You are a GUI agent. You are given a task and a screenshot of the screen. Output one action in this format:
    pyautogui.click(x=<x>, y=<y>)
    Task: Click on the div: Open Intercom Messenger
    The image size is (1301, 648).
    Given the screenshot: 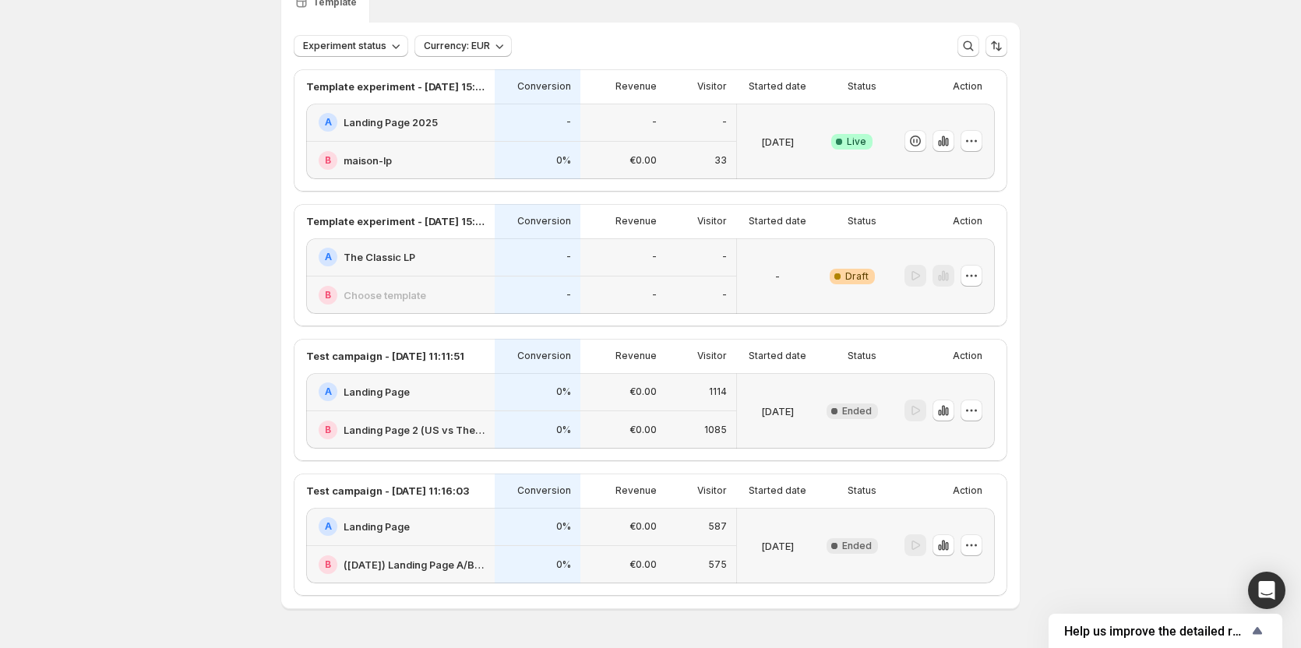 What is the action you would take?
    pyautogui.click(x=1267, y=591)
    